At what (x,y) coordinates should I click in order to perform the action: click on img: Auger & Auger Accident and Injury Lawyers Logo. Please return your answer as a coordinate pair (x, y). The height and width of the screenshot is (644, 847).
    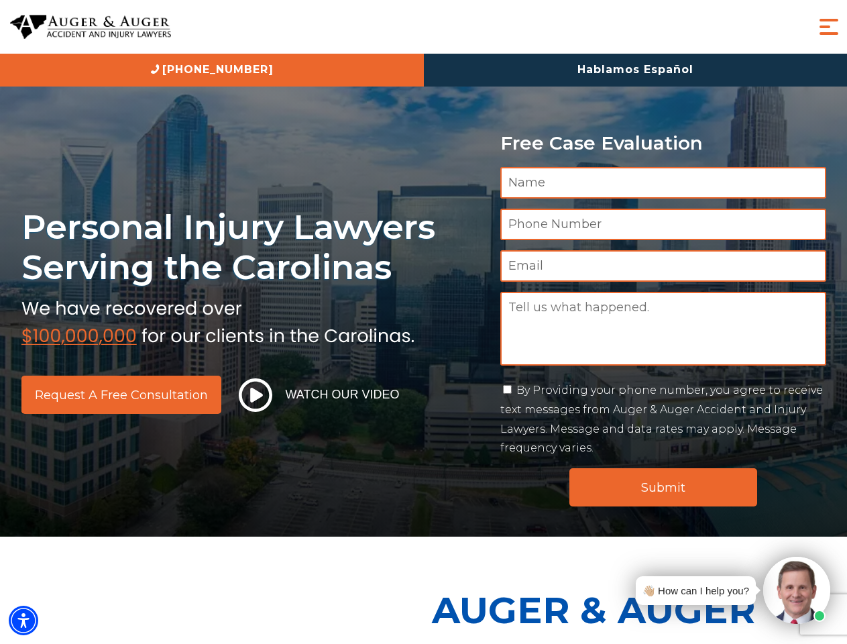
    Looking at the image, I should click on (91, 27).